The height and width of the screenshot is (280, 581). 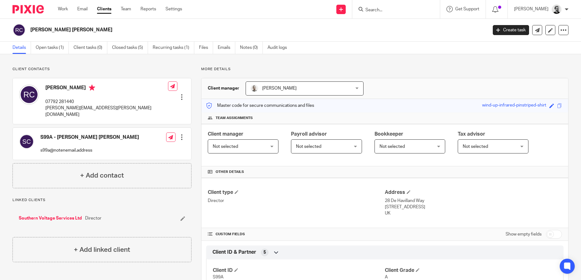 What do you see at coordinates (174, 9) in the screenshot?
I see `a: Settings` at bounding box center [174, 9].